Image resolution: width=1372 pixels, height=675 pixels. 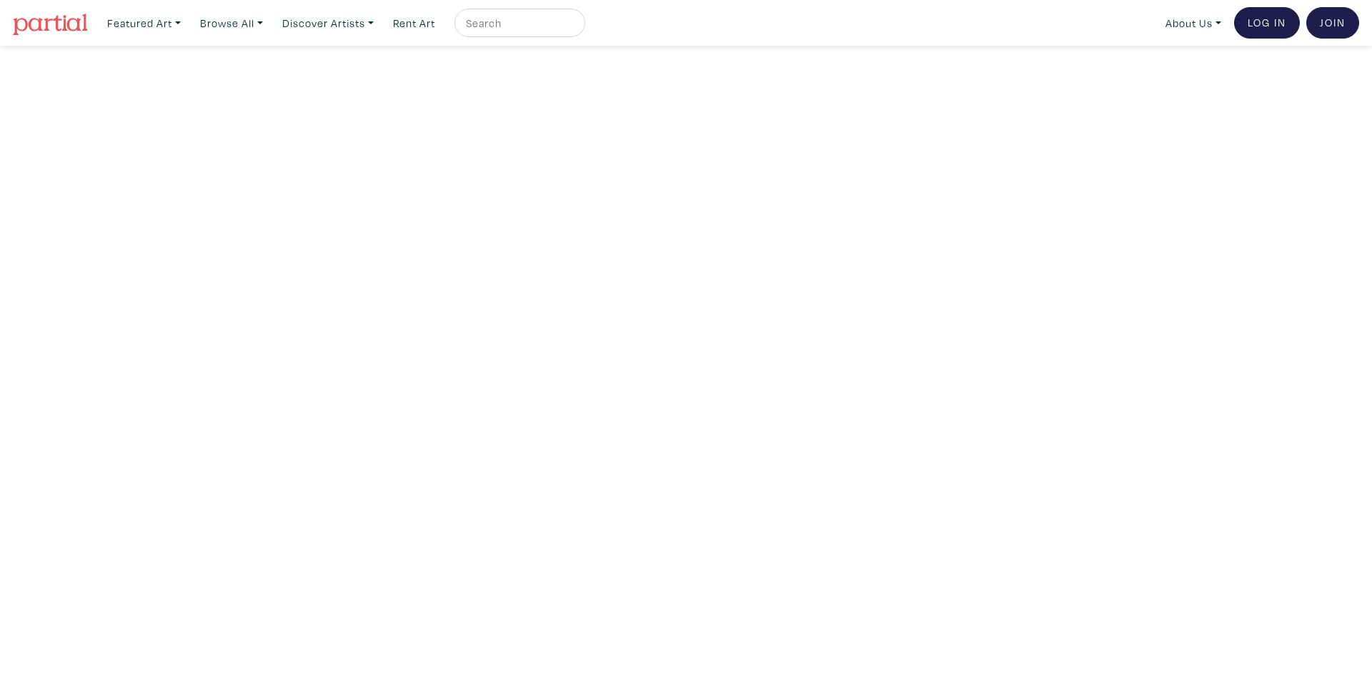 I want to click on input: Search, so click(x=518, y=23).